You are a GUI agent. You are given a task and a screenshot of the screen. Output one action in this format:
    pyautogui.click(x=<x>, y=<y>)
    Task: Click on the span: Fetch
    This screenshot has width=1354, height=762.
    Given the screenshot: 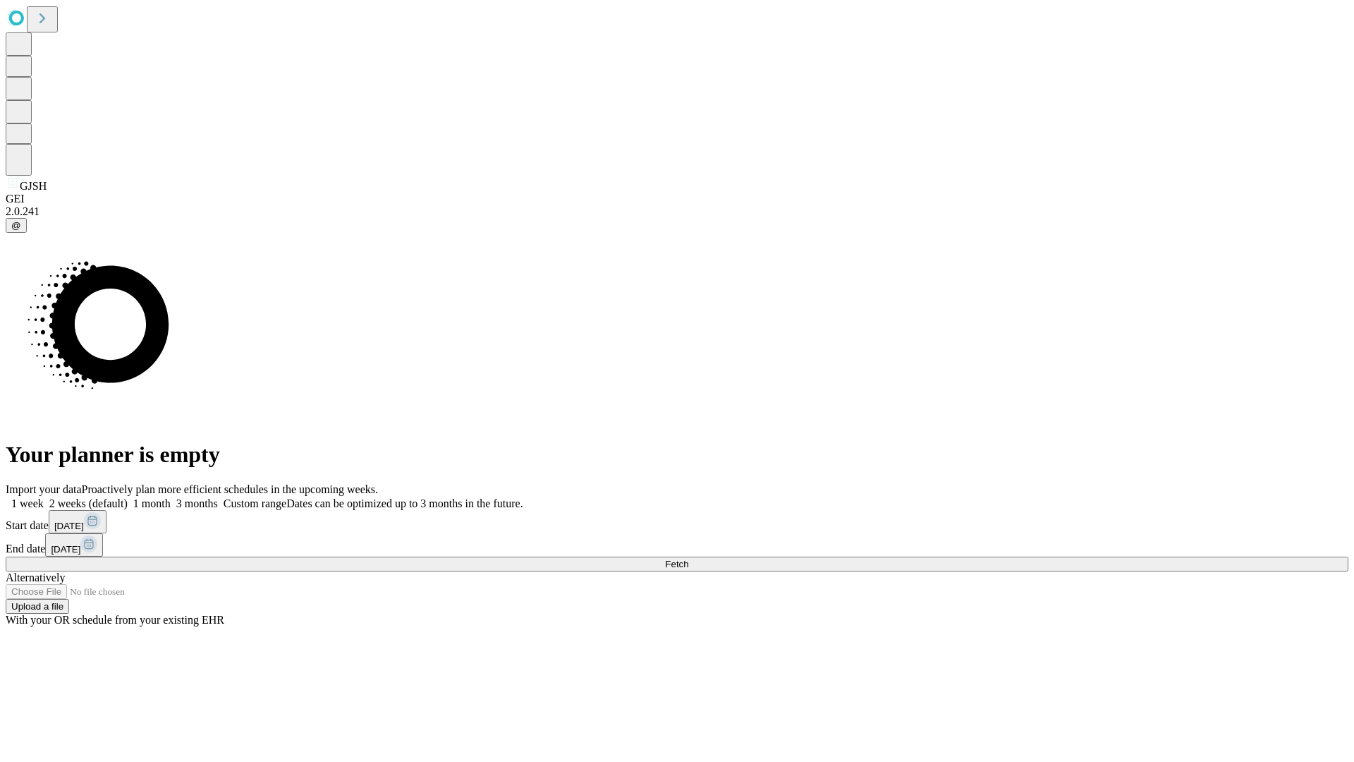 What is the action you would take?
    pyautogui.click(x=676, y=564)
    